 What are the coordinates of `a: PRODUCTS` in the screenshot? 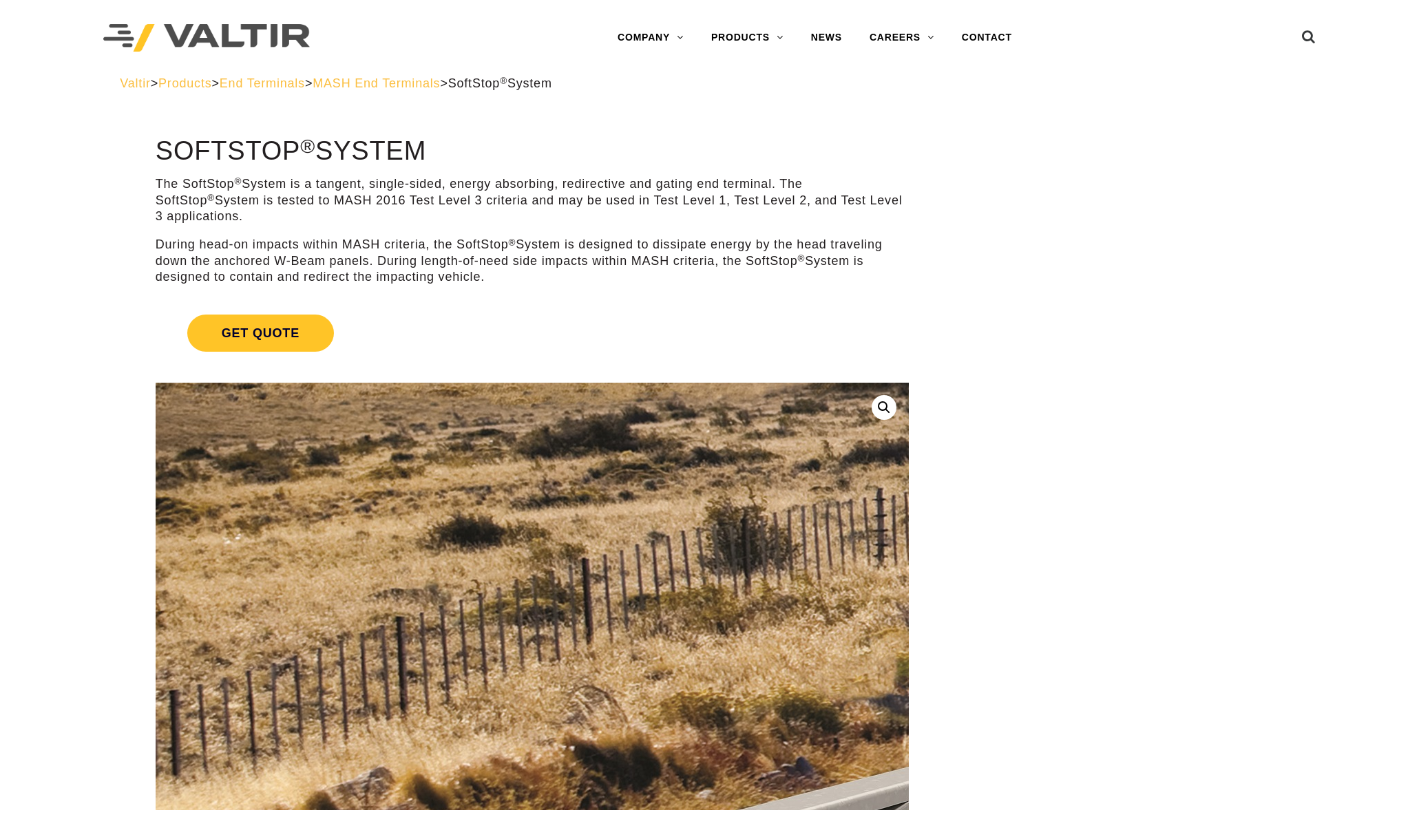 It's located at (747, 38).